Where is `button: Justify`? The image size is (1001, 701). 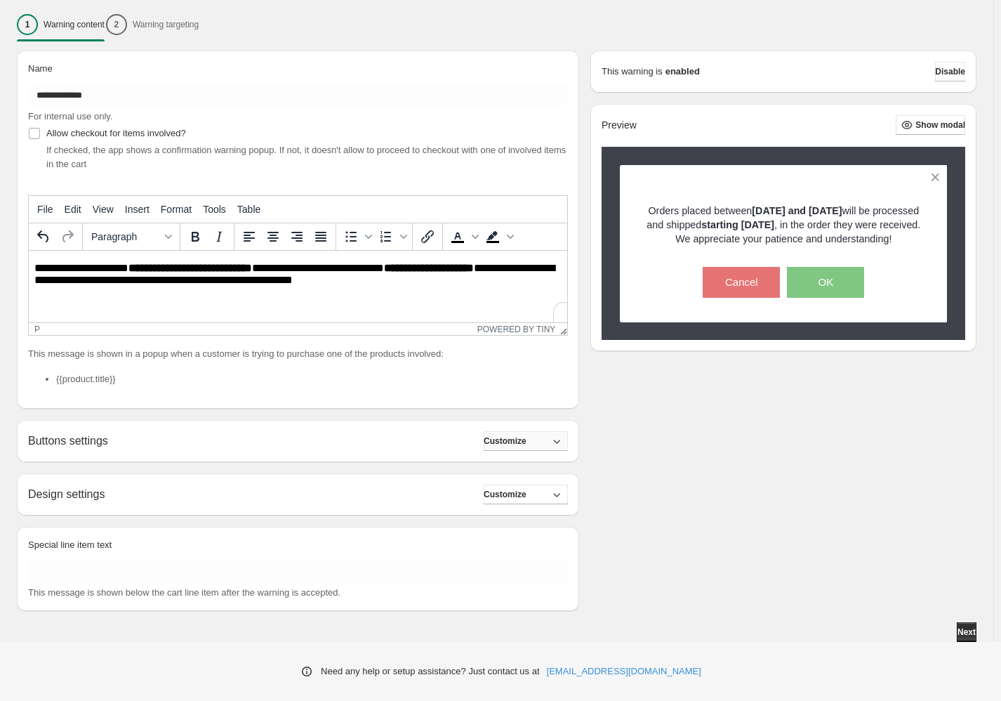
button: Justify is located at coordinates (321, 237).